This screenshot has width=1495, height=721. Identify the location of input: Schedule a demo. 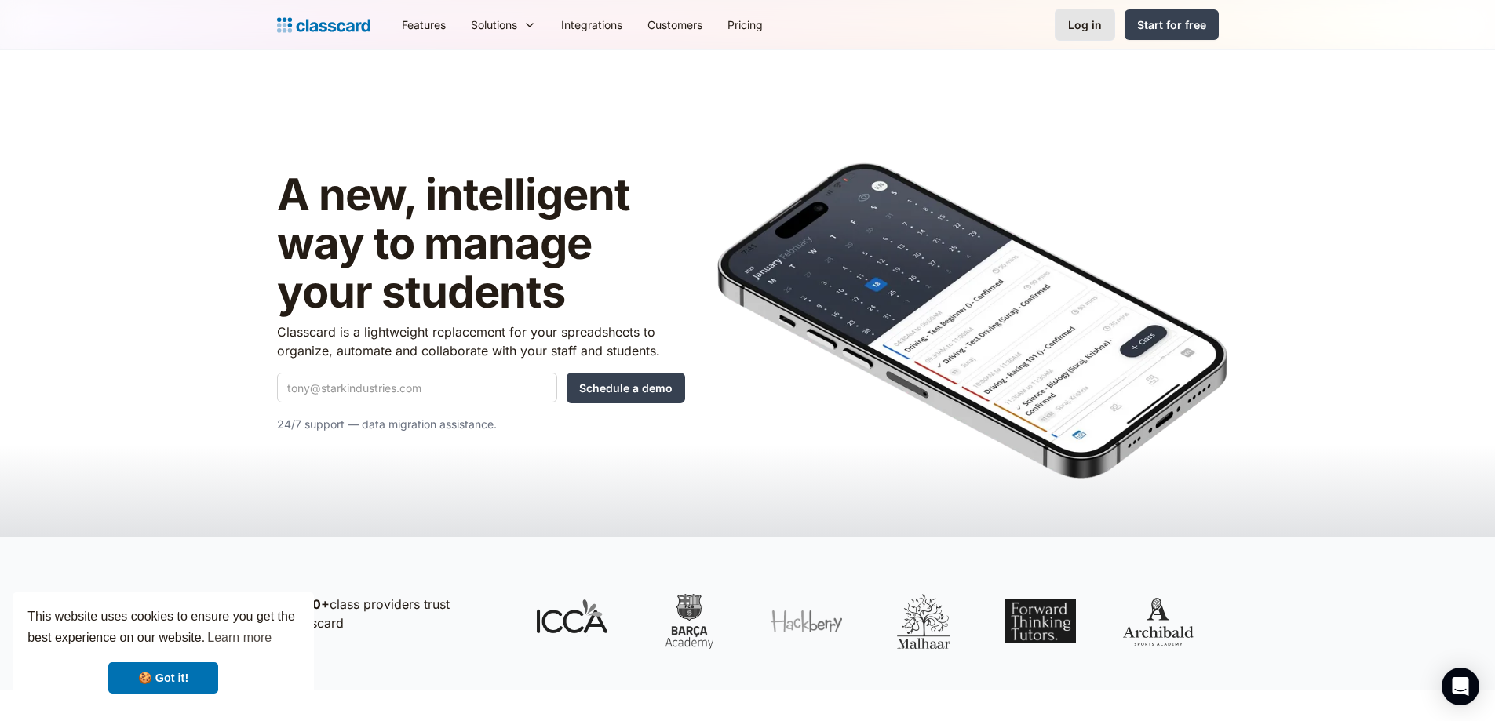
(626, 388).